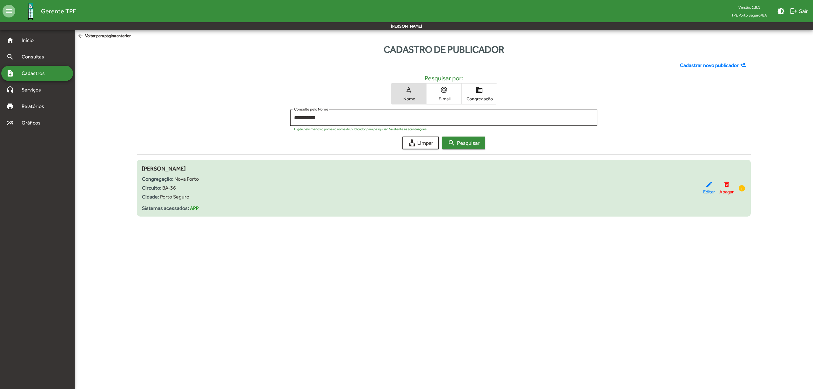  Describe the element at coordinates (81, 36) in the screenshot. I see `mat-icon: arrow_back` at that location.